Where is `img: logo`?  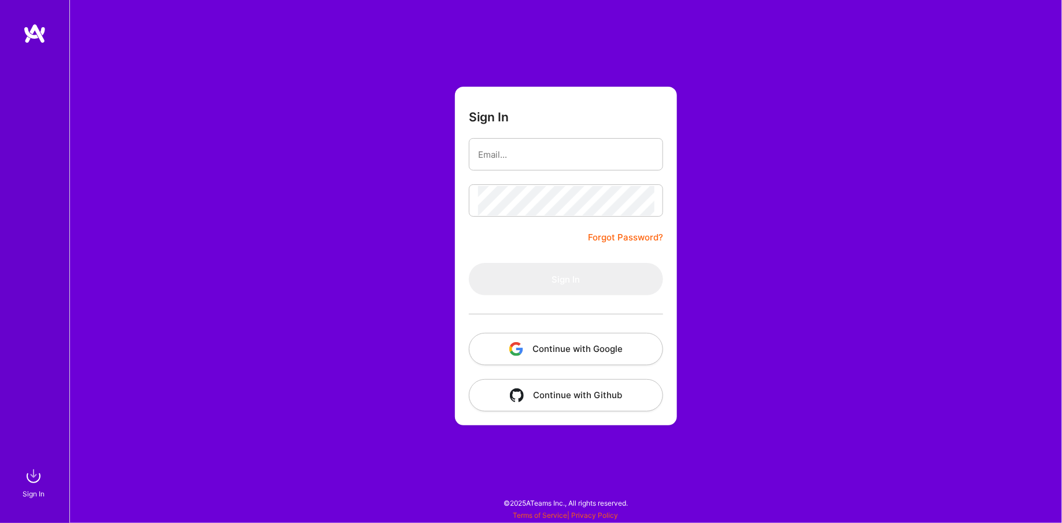 img: logo is located at coordinates (35, 34).